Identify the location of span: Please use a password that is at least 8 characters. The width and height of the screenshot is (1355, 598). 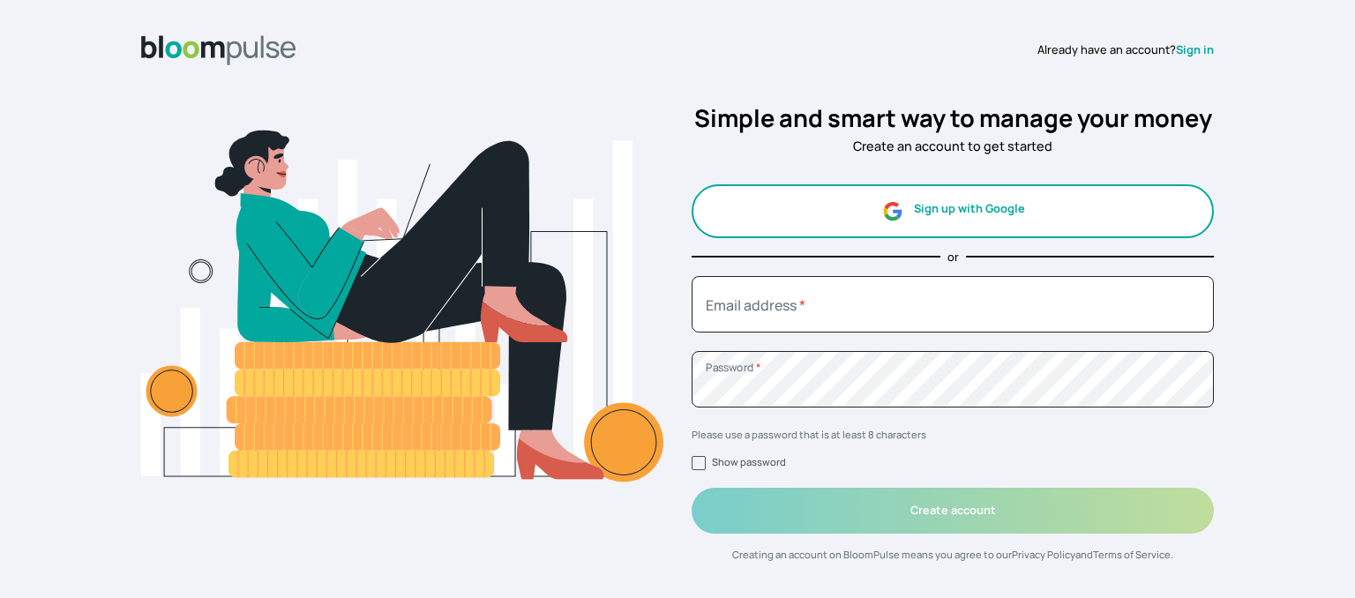
(809, 434).